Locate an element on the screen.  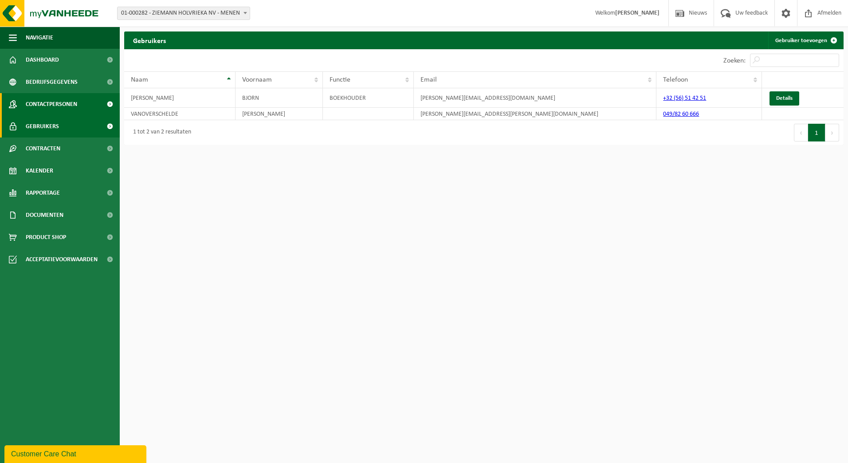
span: Email is located at coordinates (428, 80).